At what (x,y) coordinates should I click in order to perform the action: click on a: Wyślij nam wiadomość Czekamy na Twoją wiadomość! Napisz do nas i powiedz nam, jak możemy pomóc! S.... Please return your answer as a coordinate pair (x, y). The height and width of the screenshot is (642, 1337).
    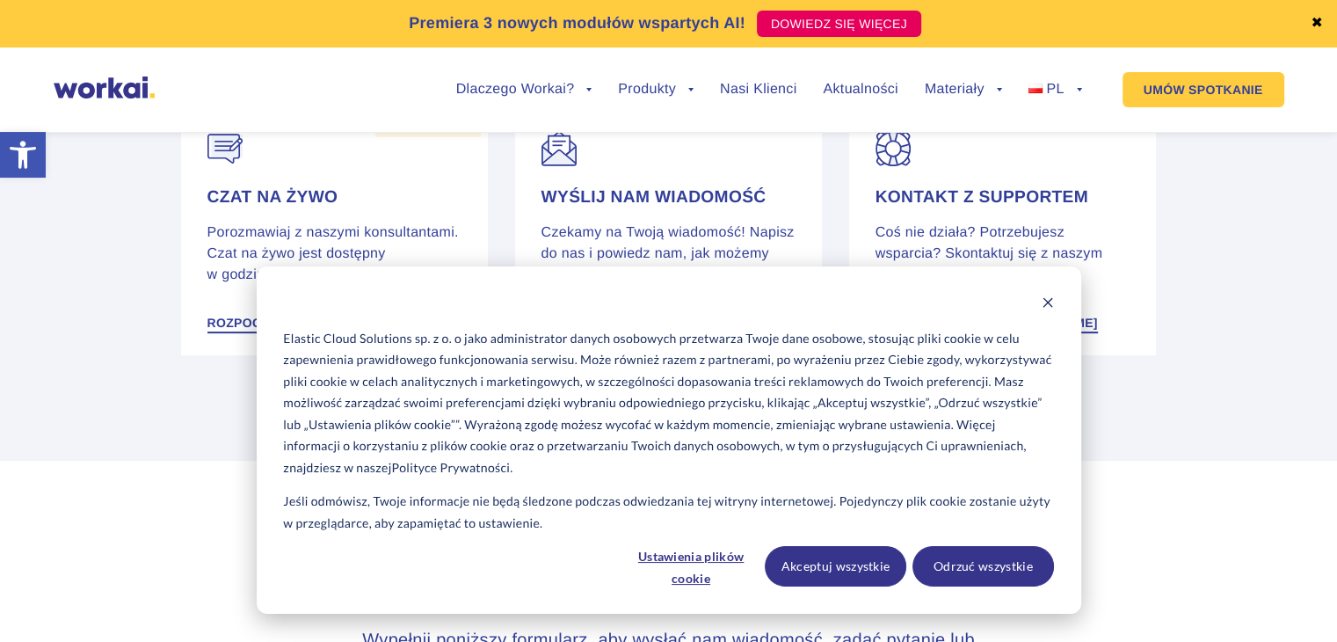
    Looking at the image, I should click on (669, 232).